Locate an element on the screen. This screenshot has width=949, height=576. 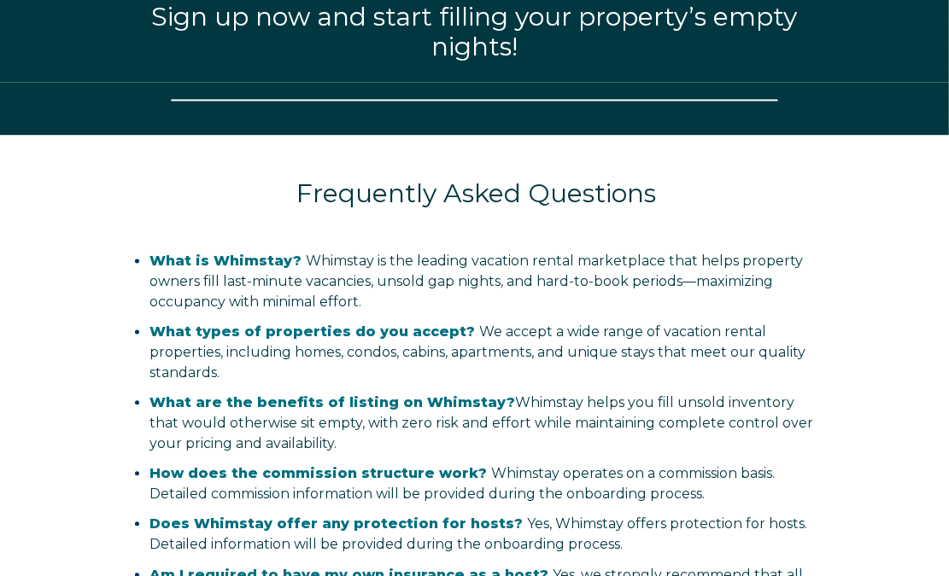
span: Does Whimstay offer any protection for hosts? is located at coordinates (336, 523).